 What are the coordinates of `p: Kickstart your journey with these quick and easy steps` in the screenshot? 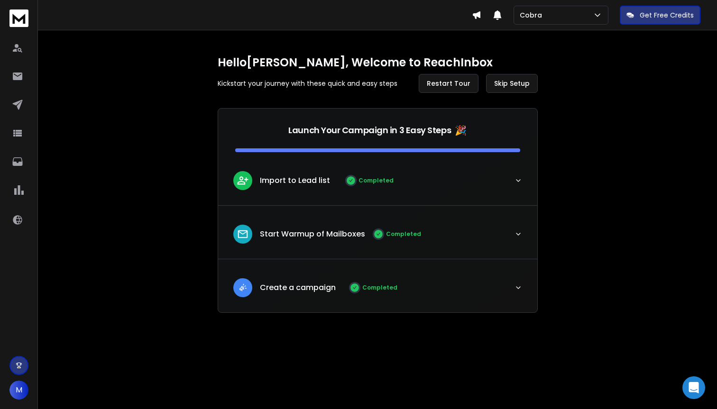 It's located at (307, 83).